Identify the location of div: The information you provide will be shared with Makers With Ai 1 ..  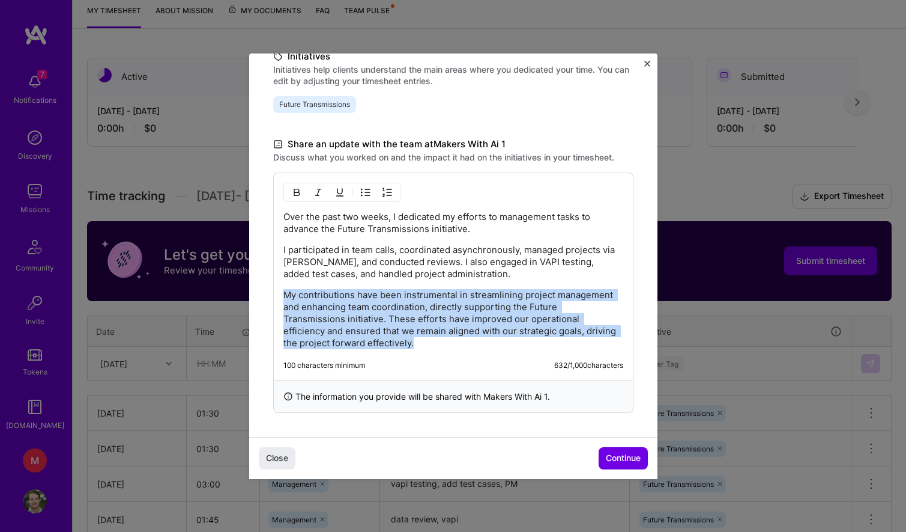
(454, 396).